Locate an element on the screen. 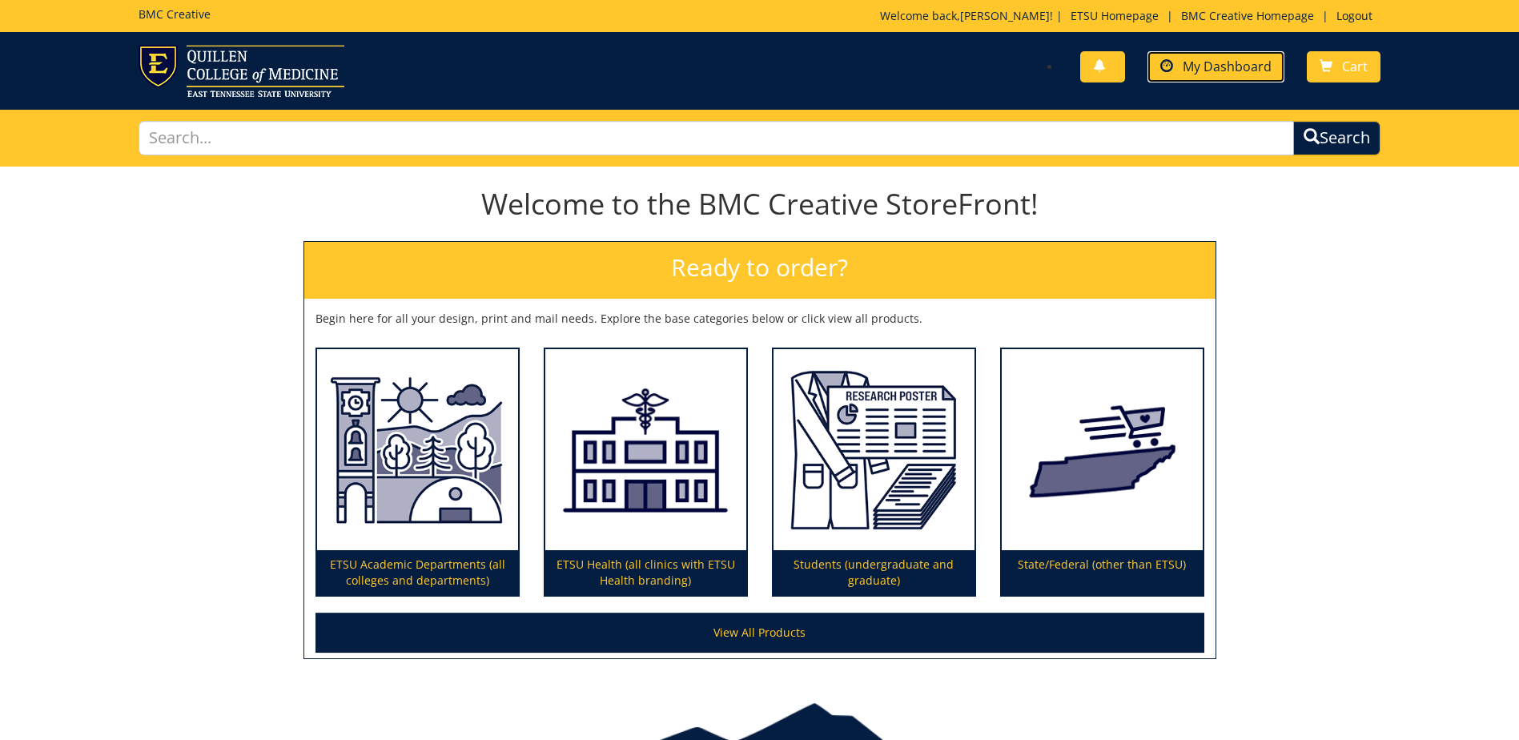 The width and height of the screenshot is (1519, 740). span: My Dashboard is located at coordinates (1227, 66).